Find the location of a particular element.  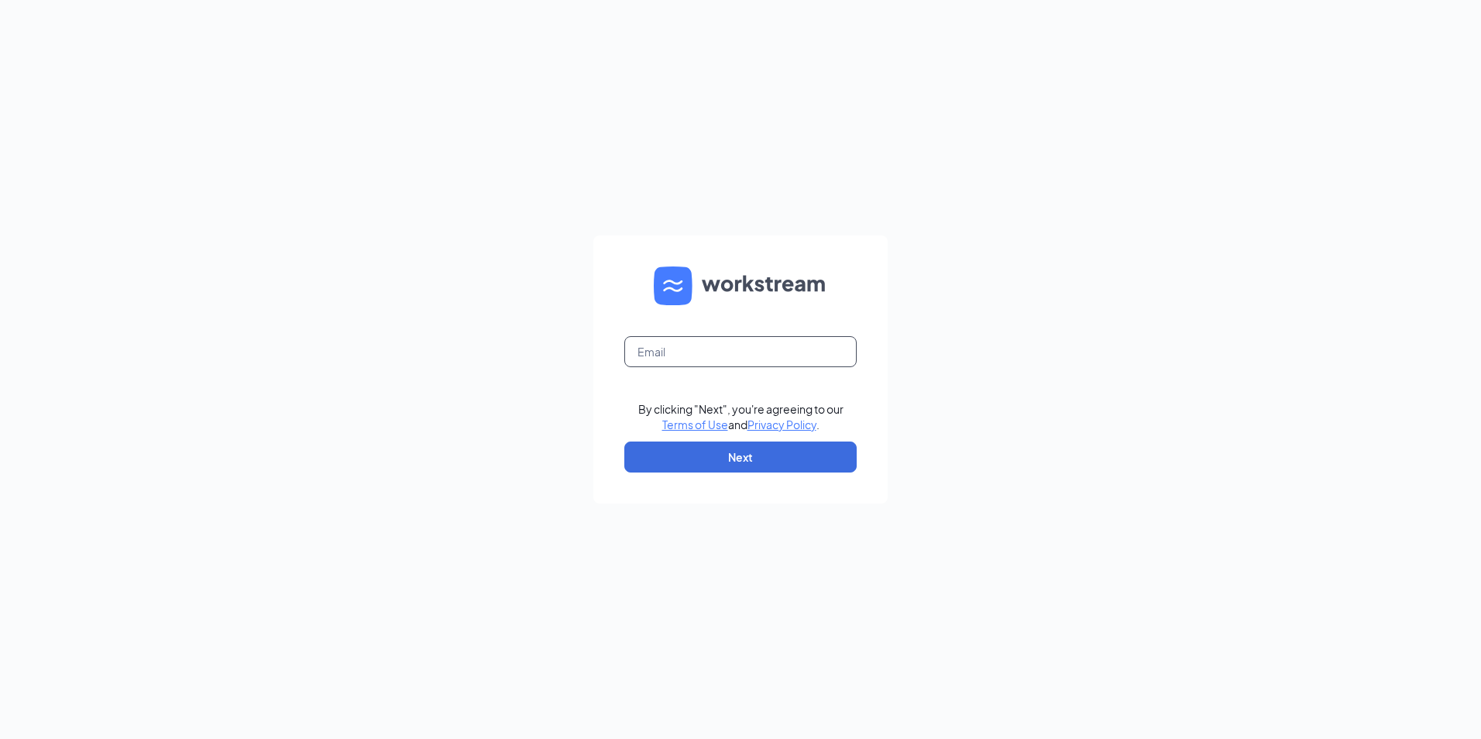

input: Email is located at coordinates (741, 352).